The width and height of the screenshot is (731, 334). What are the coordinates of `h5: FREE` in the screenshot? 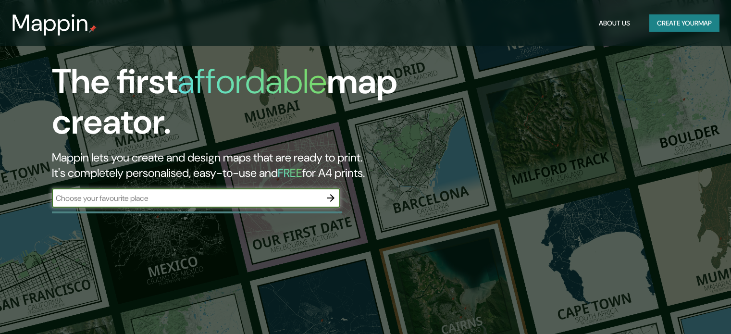 It's located at (290, 172).